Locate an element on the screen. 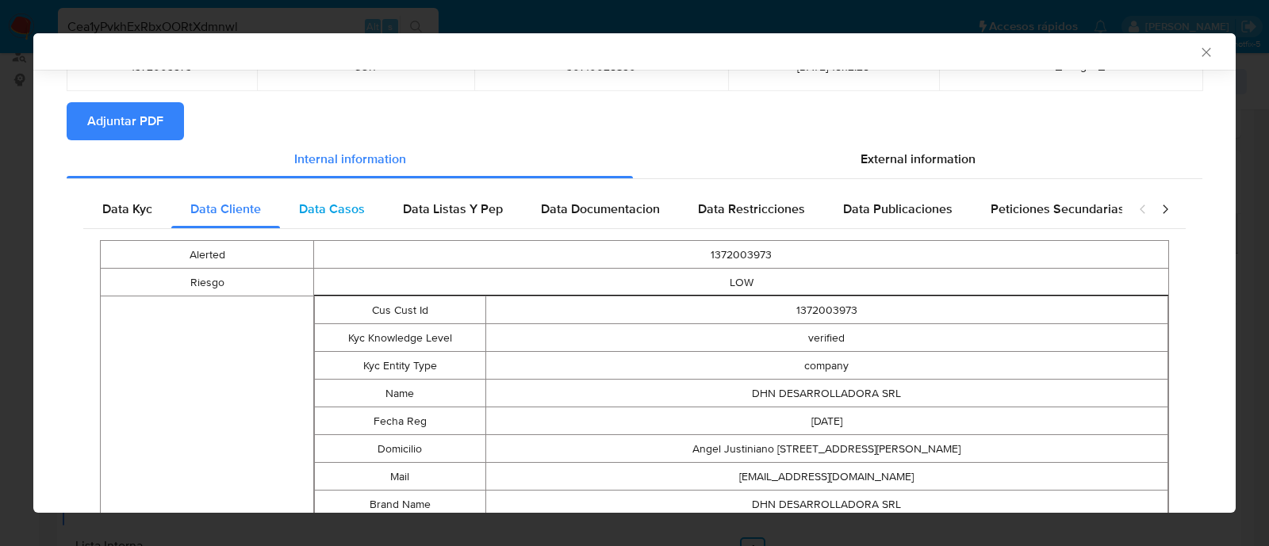  span: Data Documentacion is located at coordinates (600, 209).